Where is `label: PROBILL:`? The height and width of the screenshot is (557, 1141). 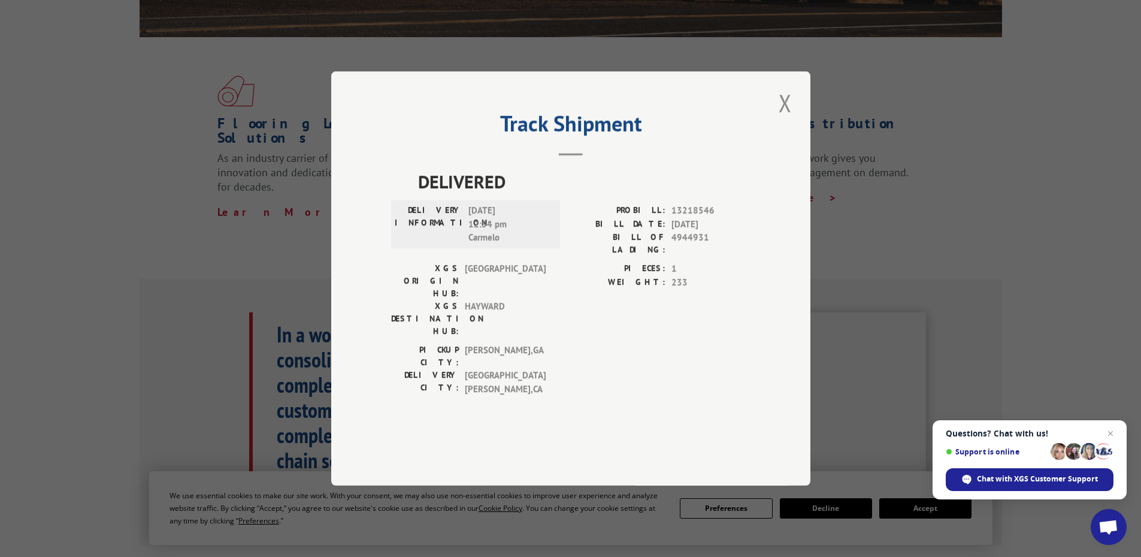 label: PROBILL: is located at coordinates (618, 210).